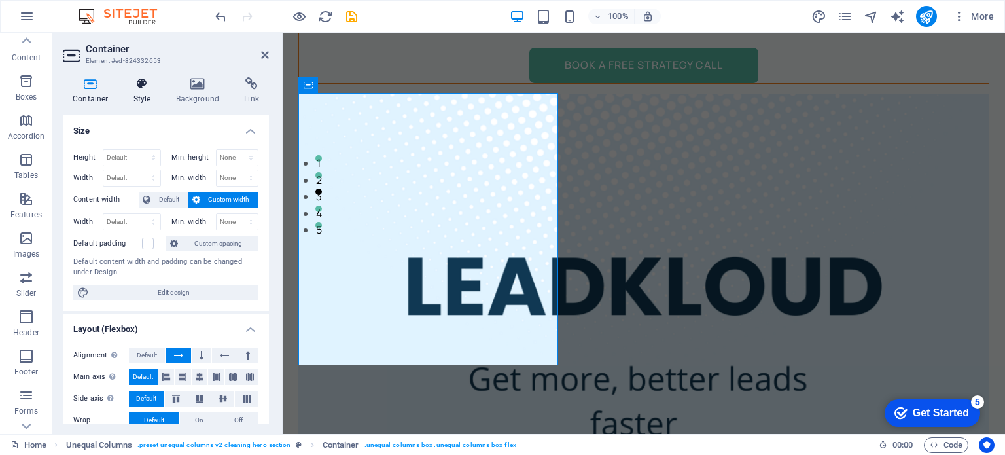 The width and height of the screenshot is (1005, 455). I want to click on div: Default content width and padding can be changed under Design., so click(166, 267).